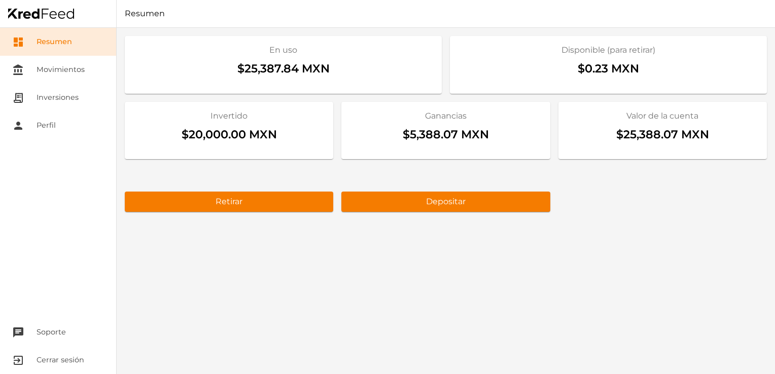  Describe the element at coordinates (41, 14) in the screenshot. I see `img: Home` at that location.